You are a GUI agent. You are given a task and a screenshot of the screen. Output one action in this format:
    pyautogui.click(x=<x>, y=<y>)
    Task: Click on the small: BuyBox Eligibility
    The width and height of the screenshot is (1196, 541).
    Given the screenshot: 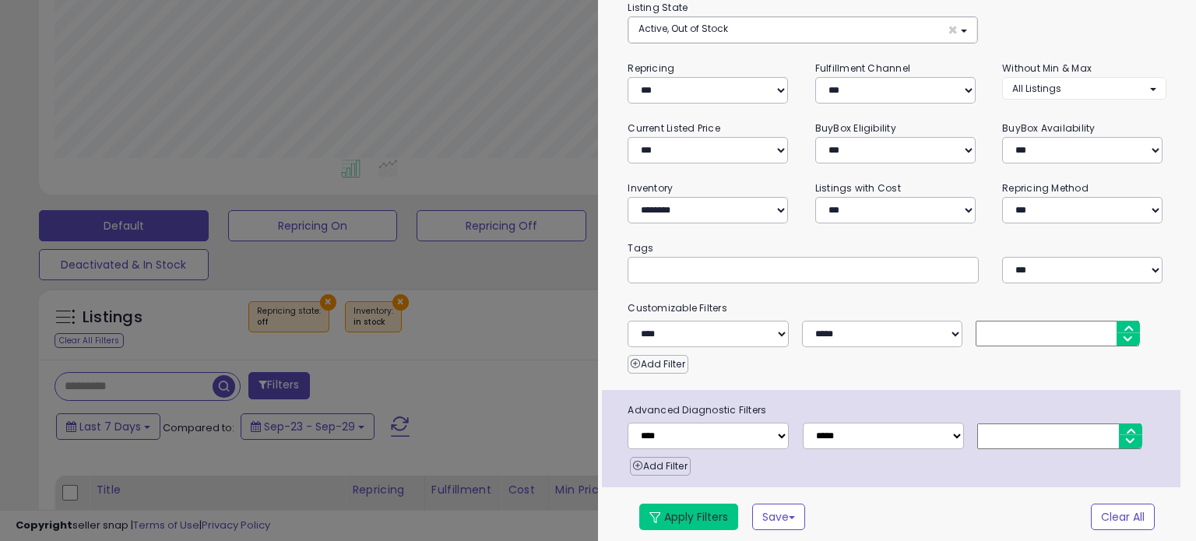 What is the action you would take?
    pyautogui.click(x=856, y=128)
    